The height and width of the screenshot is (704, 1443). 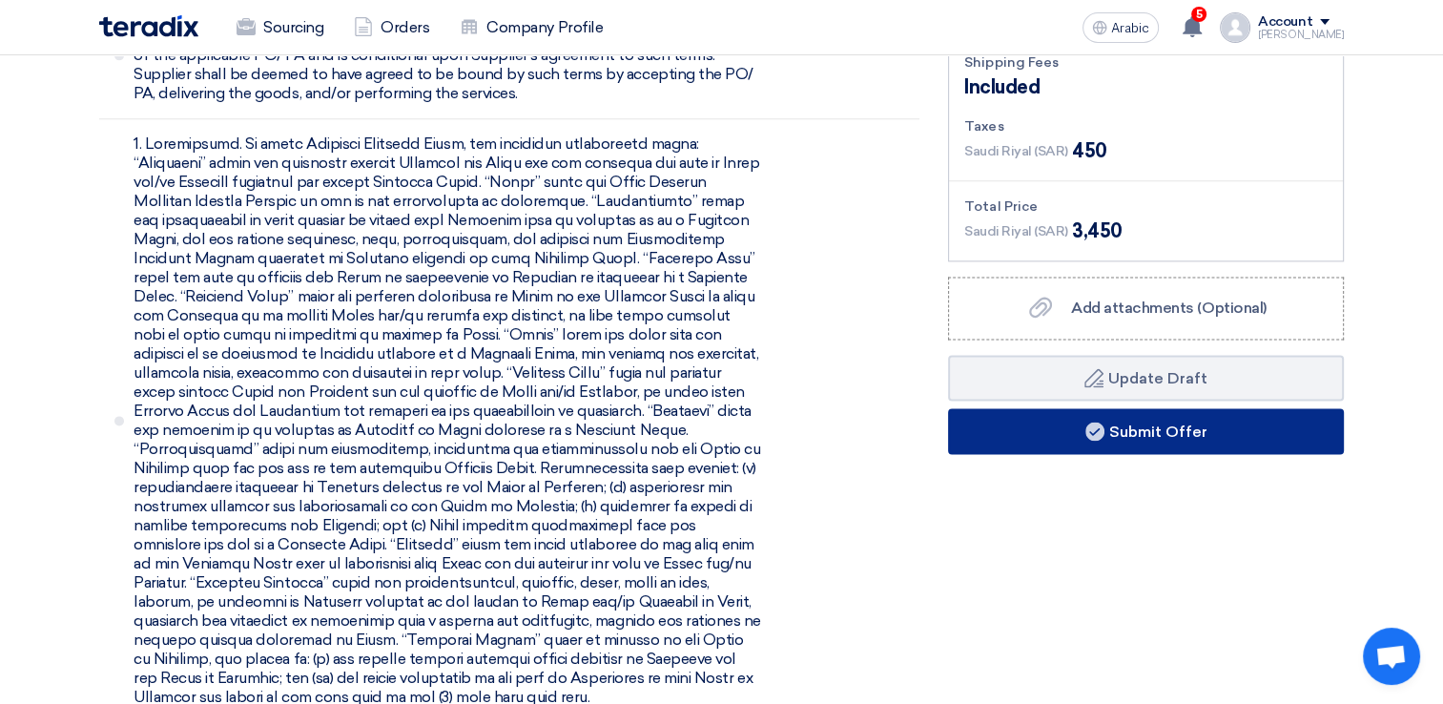 What do you see at coordinates (1145, 378) in the screenshot?
I see `button: Update Draft` at bounding box center [1145, 378].